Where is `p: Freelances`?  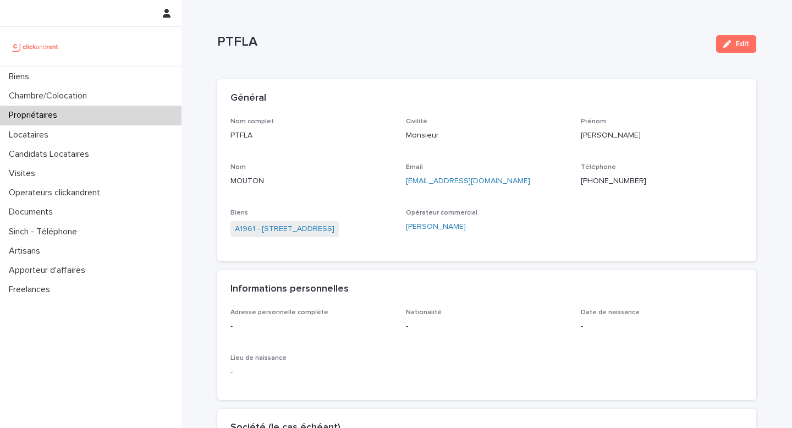 p: Freelances is located at coordinates (31, 289).